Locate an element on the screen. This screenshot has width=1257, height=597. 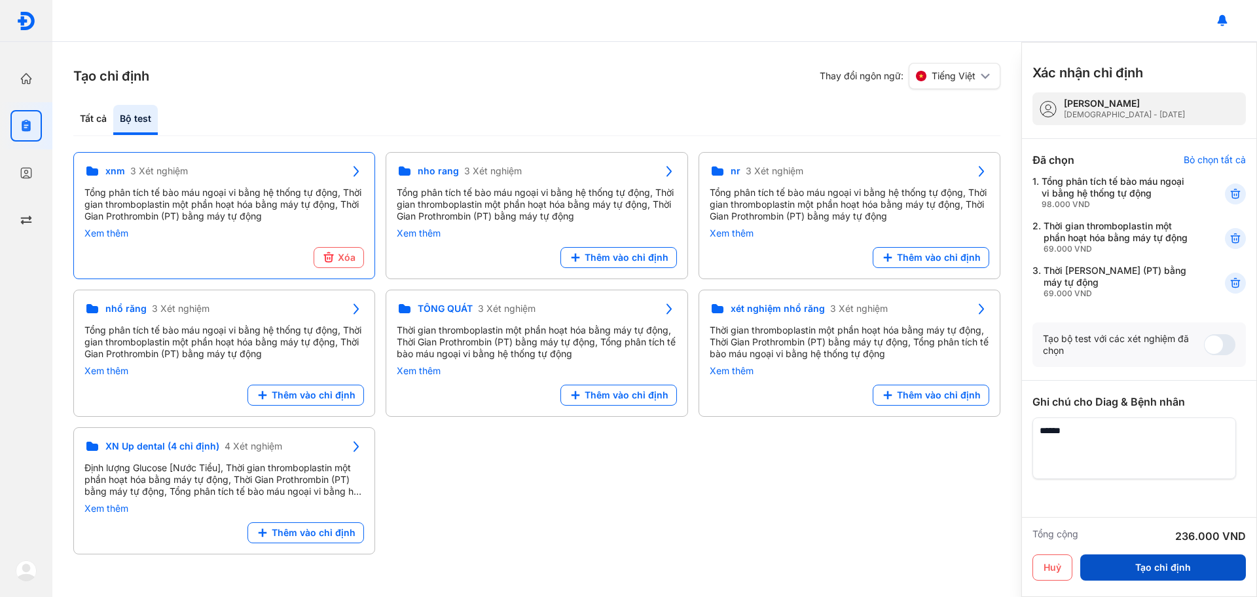
button: Tạo chỉ định is located at coordinates (1163, 567).